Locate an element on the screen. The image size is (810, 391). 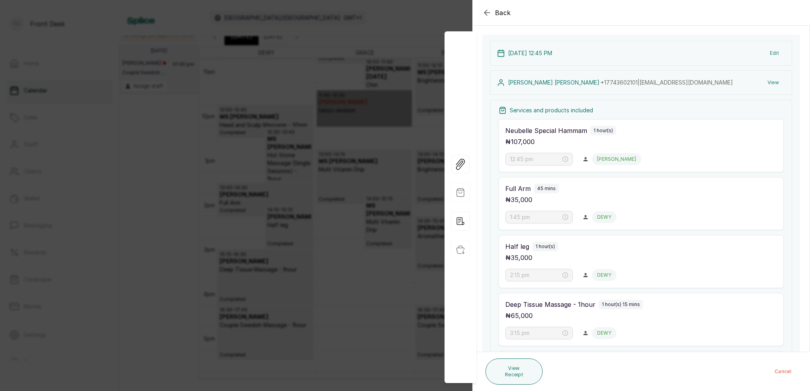
p: Services and products included is located at coordinates (551, 110).